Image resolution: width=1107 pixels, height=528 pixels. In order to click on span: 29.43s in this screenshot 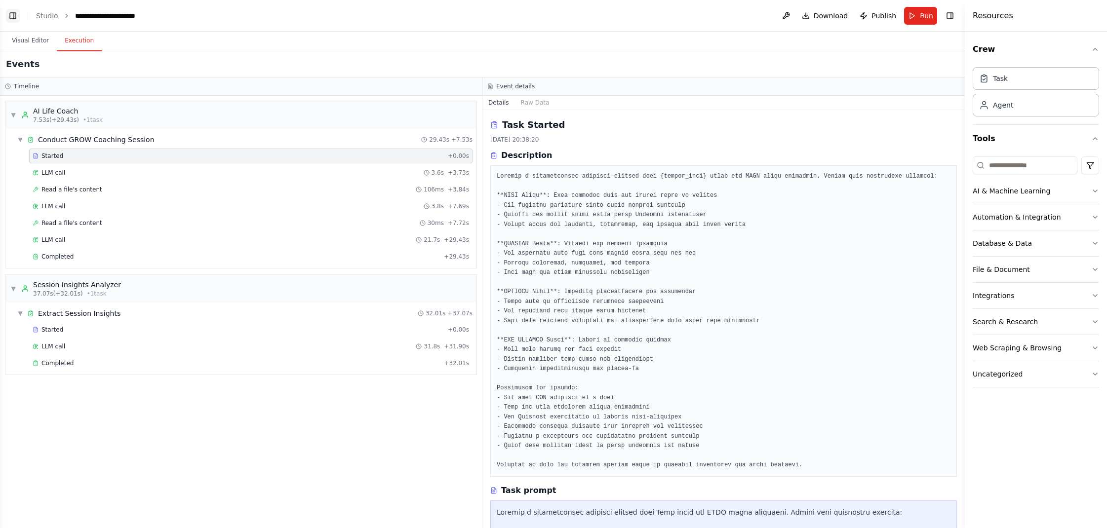, I will do `click(439, 140)`.